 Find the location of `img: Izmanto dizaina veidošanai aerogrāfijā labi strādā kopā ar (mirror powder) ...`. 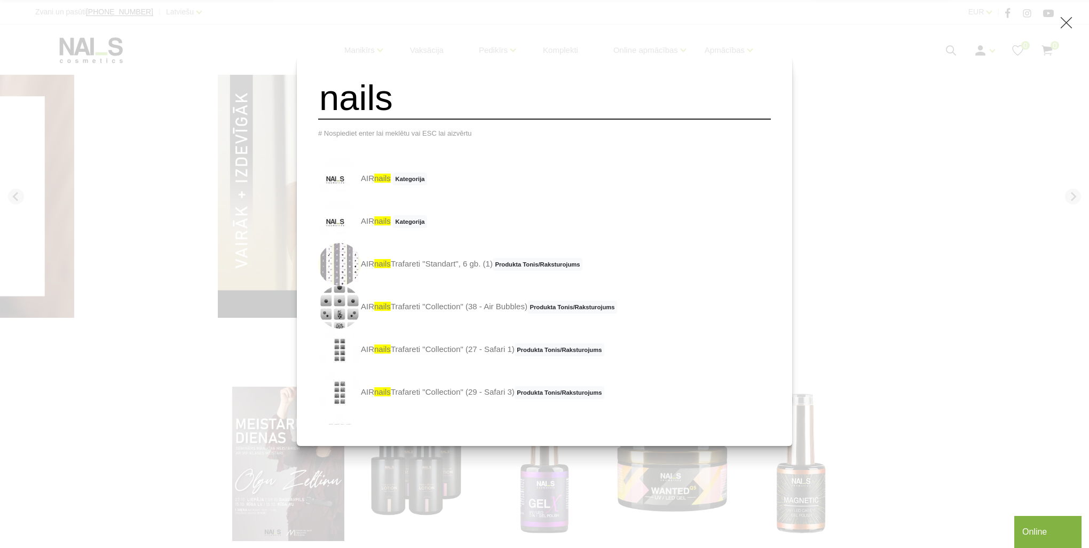

img: Izmanto dizaina veidošanai aerogrāfijā labi strādā kopā ar (mirror powder) ... is located at coordinates (340, 264).